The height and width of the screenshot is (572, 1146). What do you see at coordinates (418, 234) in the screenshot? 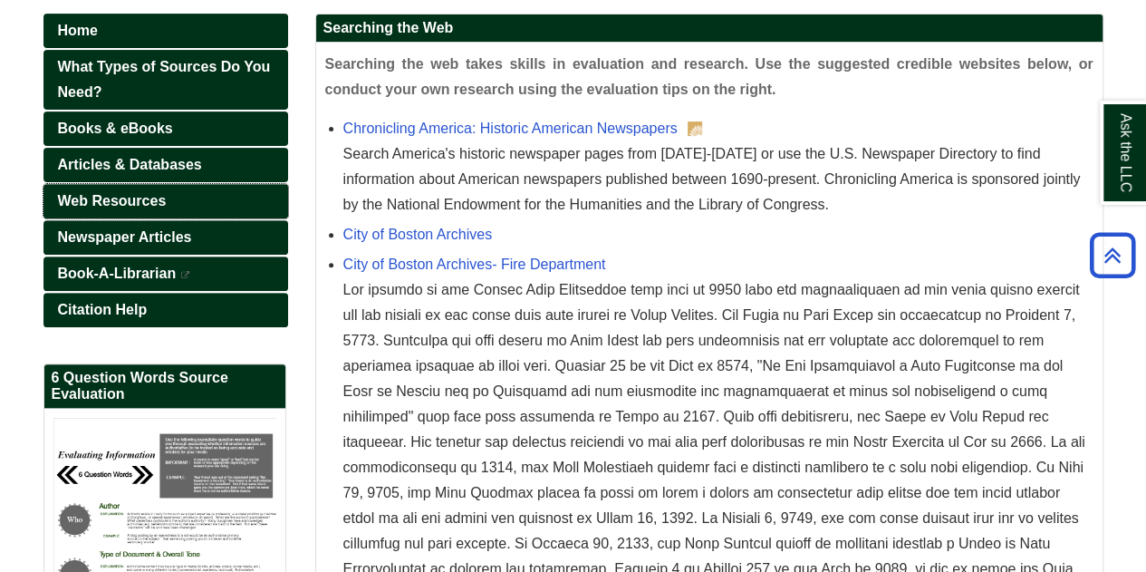
I see `a: City of Boston Archives` at bounding box center [418, 234].